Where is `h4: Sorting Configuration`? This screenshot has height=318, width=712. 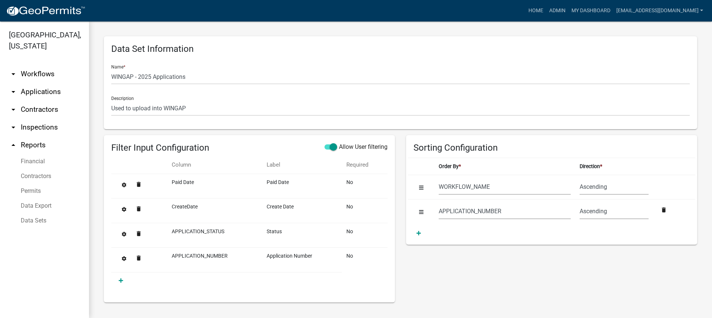
h4: Sorting Configuration is located at coordinates (551, 148).